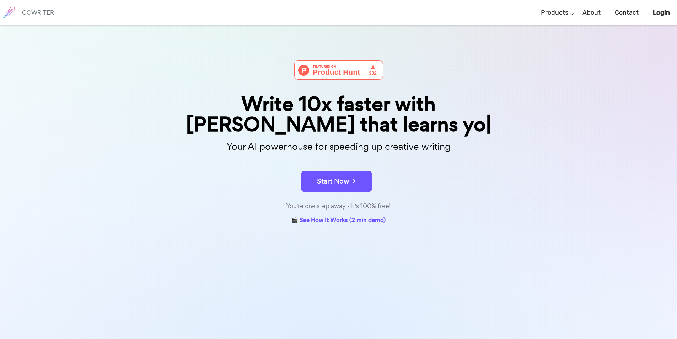 The height and width of the screenshot is (339, 677). Describe the element at coordinates (38, 12) in the screenshot. I see `h6: COWRITER` at that location.